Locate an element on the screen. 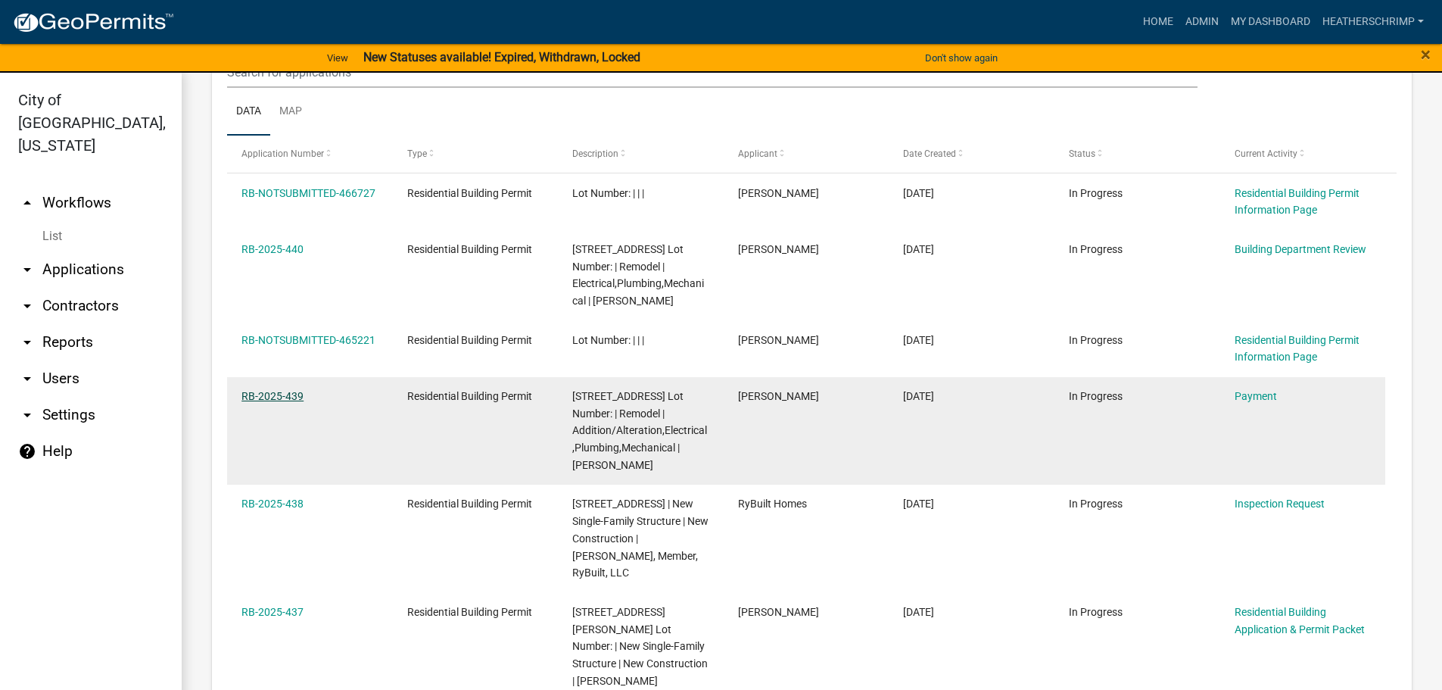  a: RB-2025-438 is located at coordinates (273, 503).